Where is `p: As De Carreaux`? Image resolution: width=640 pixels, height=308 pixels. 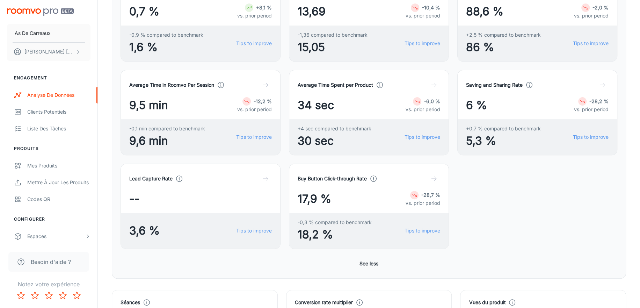 p: As De Carreaux is located at coordinates (33, 33).